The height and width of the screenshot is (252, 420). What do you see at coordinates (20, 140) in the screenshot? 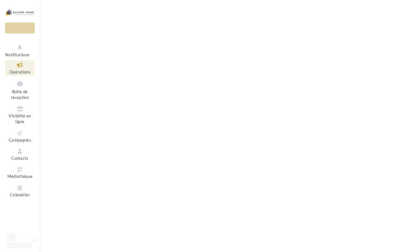
I see `span: Campagnes` at bounding box center [20, 140].